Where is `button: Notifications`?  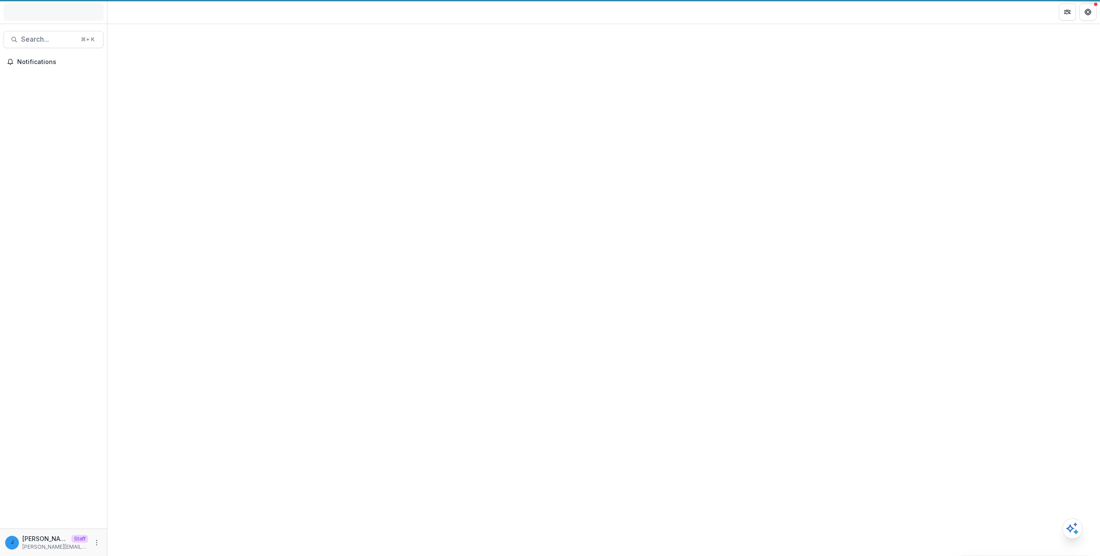
button: Notifications is located at coordinates (53, 62).